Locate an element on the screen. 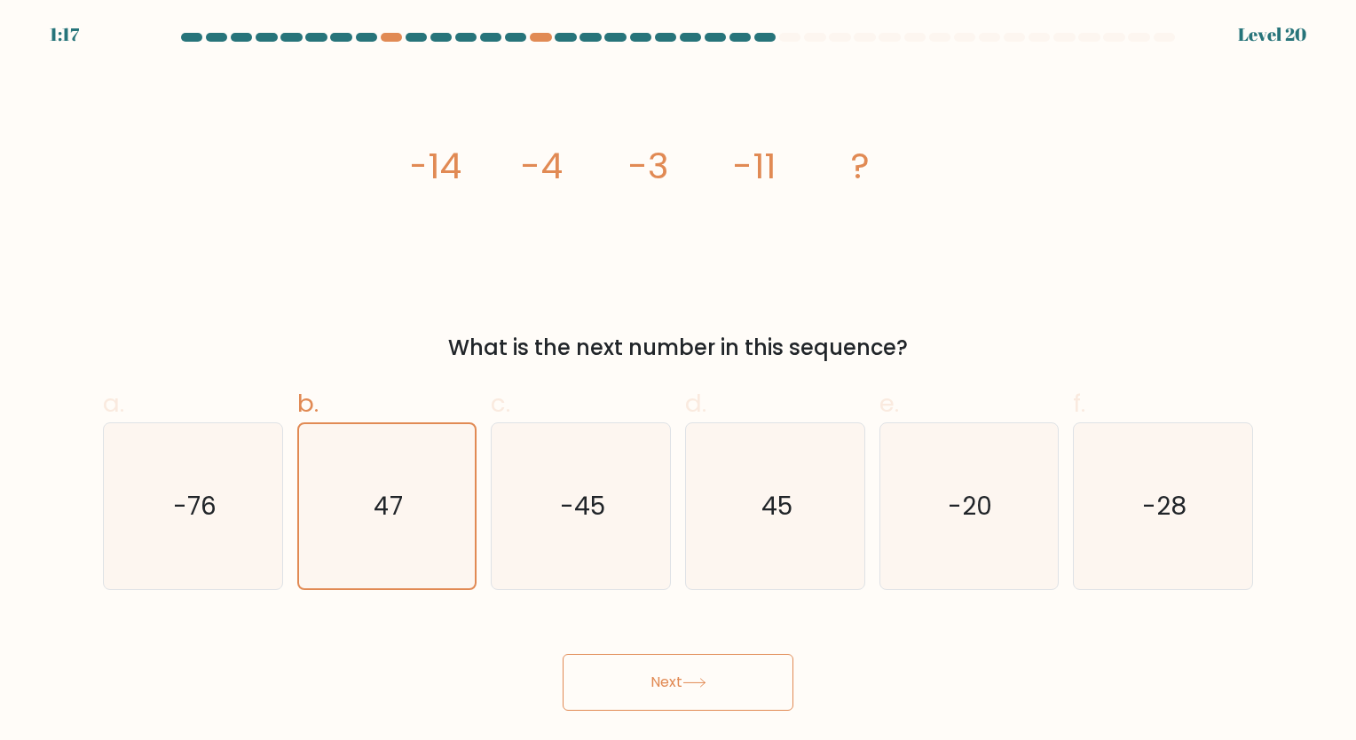 Image resolution: width=1356 pixels, height=740 pixels. tspan: -14 is located at coordinates (435, 166).